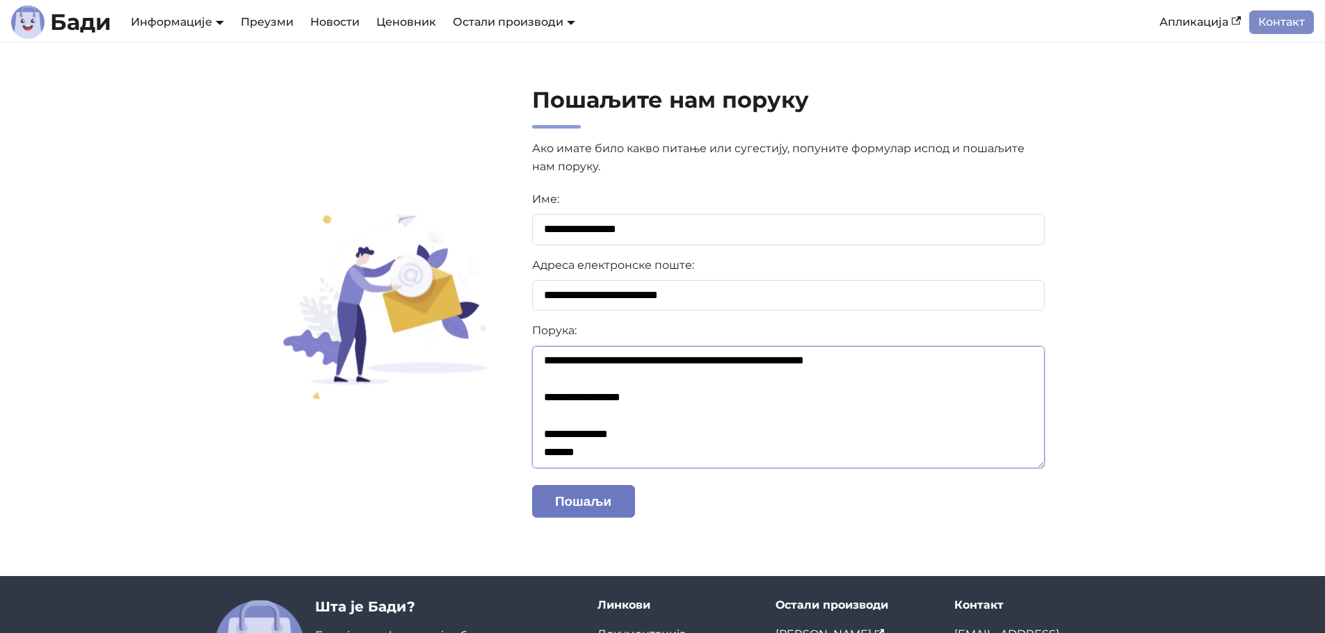 This screenshot has width=1325, height=633. I want to click on a: Преузми, so click(267, 22).